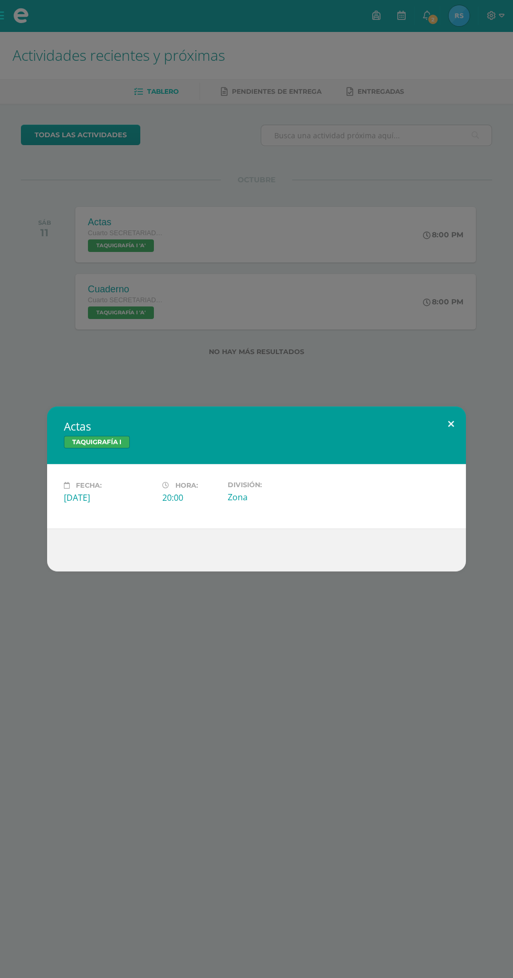 The width and height of the screenshot is (513, 978). Describe the element at coordinates (451, 424) in the screenshot. I see `button: Close (Esc)` at that location.